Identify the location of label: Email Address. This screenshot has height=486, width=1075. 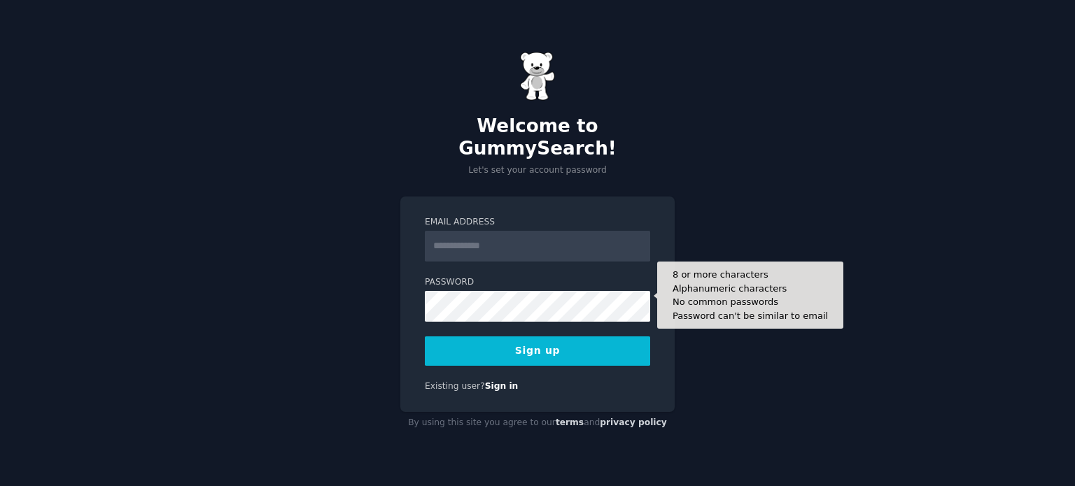
(537, 222).